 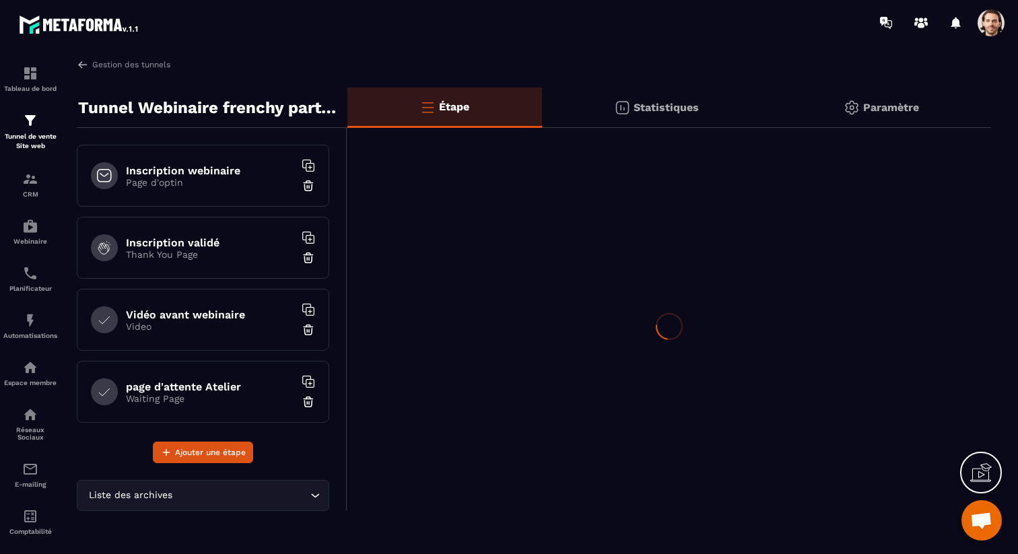 I want to click on a: automationsautomationsWebinaire, so click(x=30, y=232).